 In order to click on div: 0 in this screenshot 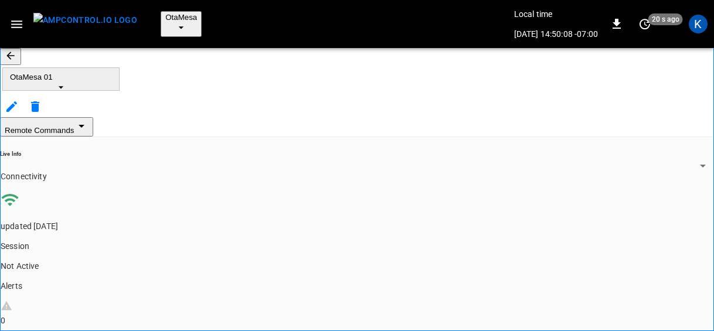, I will do `click(357, 321)`.